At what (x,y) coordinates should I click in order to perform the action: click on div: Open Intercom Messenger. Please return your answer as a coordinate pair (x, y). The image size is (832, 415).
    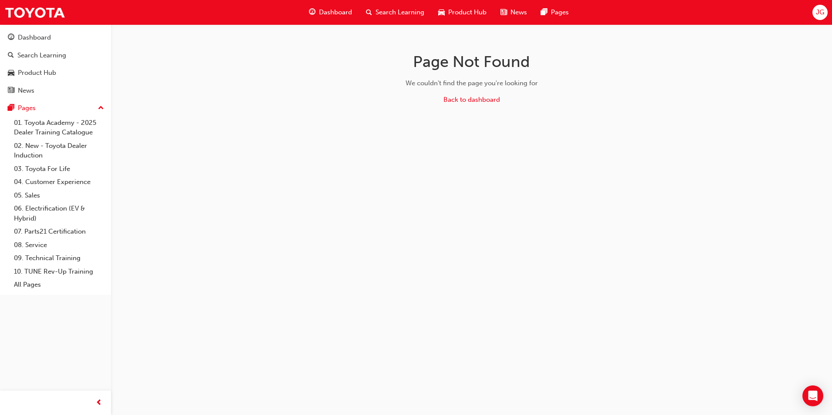
    Looking at the image, I should click on (813, 396).